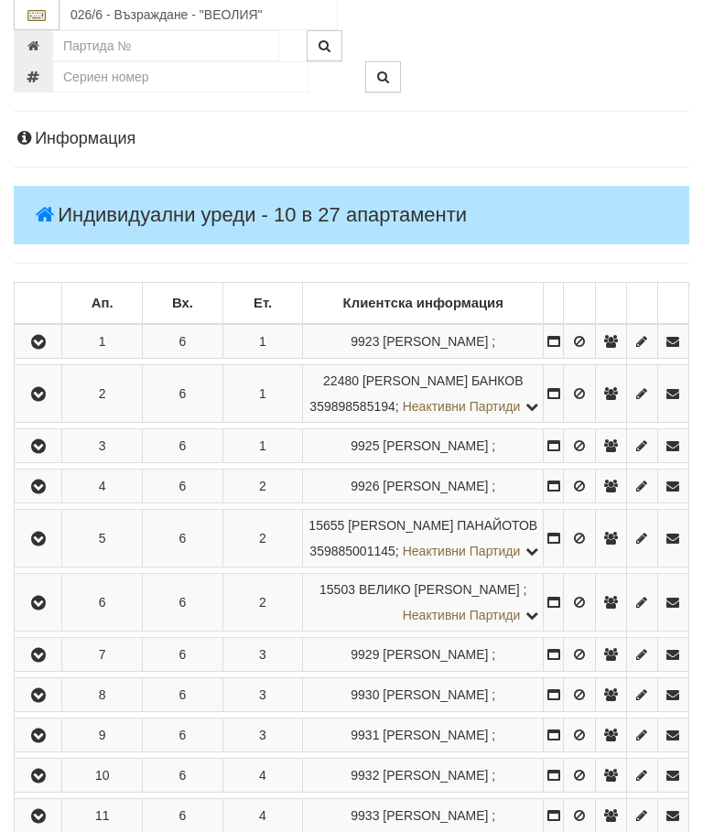  What do you see at coordinates (103, 447) in the screenshot?
I see `td: 3` at bounding box center [103, 447].